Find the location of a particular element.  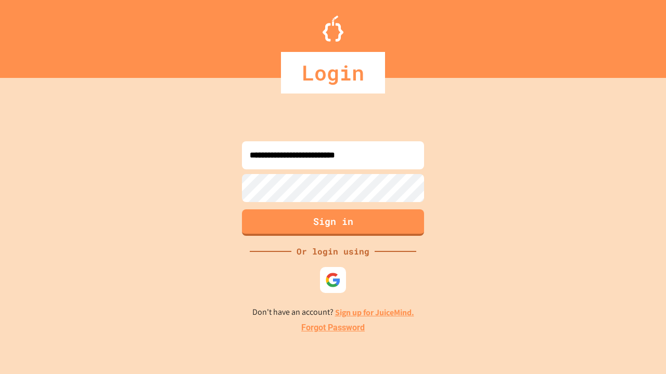

div: Or login using is located at coordinates (333, 252).